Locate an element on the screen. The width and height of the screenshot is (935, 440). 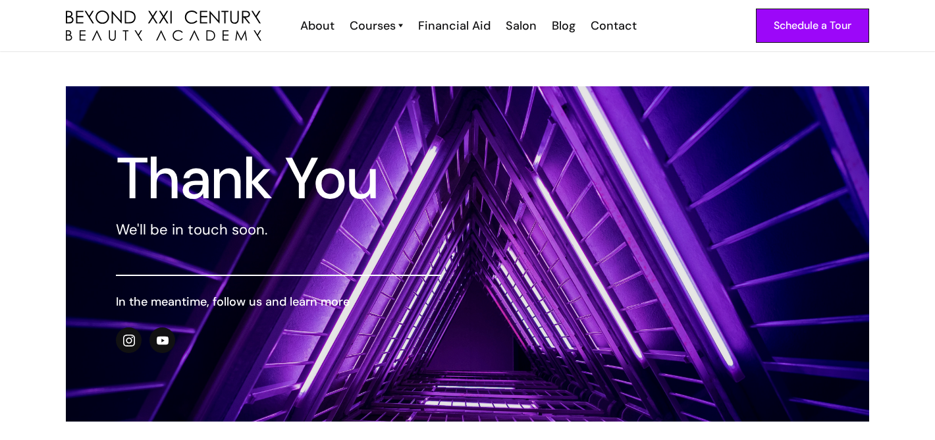
h6: In the meantime, follow us and learn more is located at coordinates (278, 302).